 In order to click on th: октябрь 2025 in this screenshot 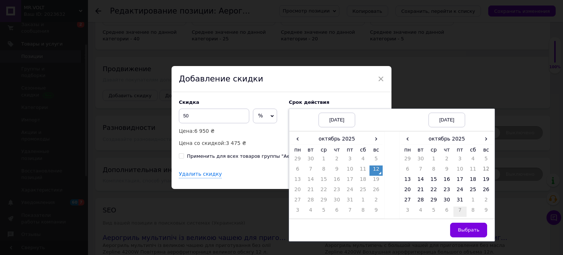, I will do `click(337, 139)`.